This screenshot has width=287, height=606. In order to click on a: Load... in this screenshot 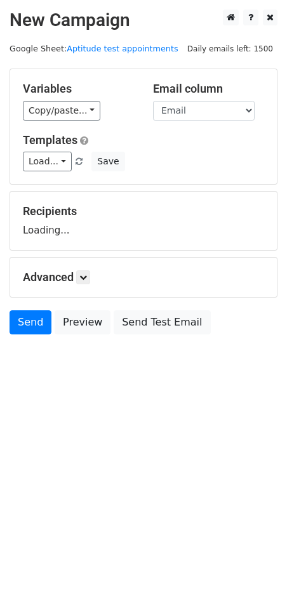, I will do `click(47, 161)`.